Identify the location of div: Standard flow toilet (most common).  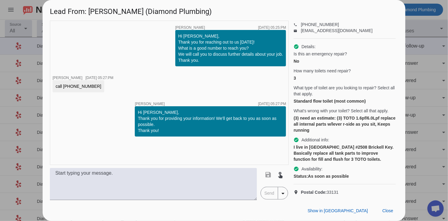
(344, 101).